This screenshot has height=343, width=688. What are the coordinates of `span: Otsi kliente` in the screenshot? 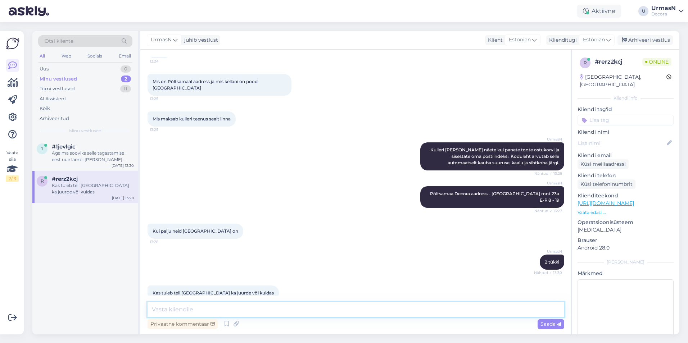 It's located at (59, 41).